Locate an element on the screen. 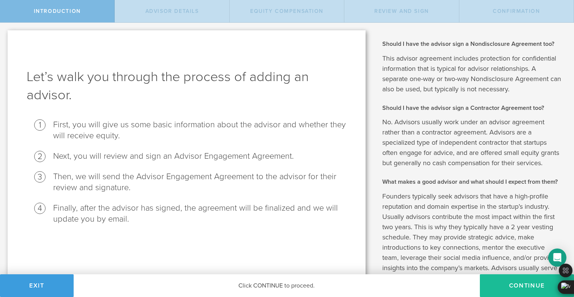  span: Advisor Details is located at coordinates (172, 11).